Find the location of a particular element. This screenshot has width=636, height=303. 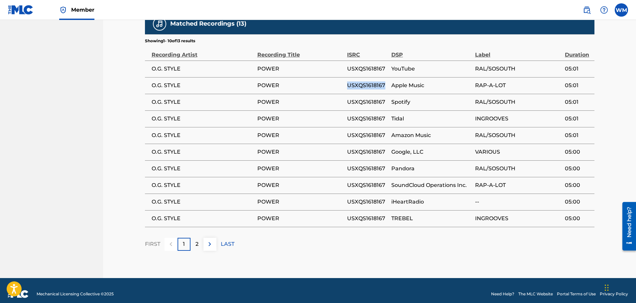

span: iHeartRadio is located at coordinates (432, 202).